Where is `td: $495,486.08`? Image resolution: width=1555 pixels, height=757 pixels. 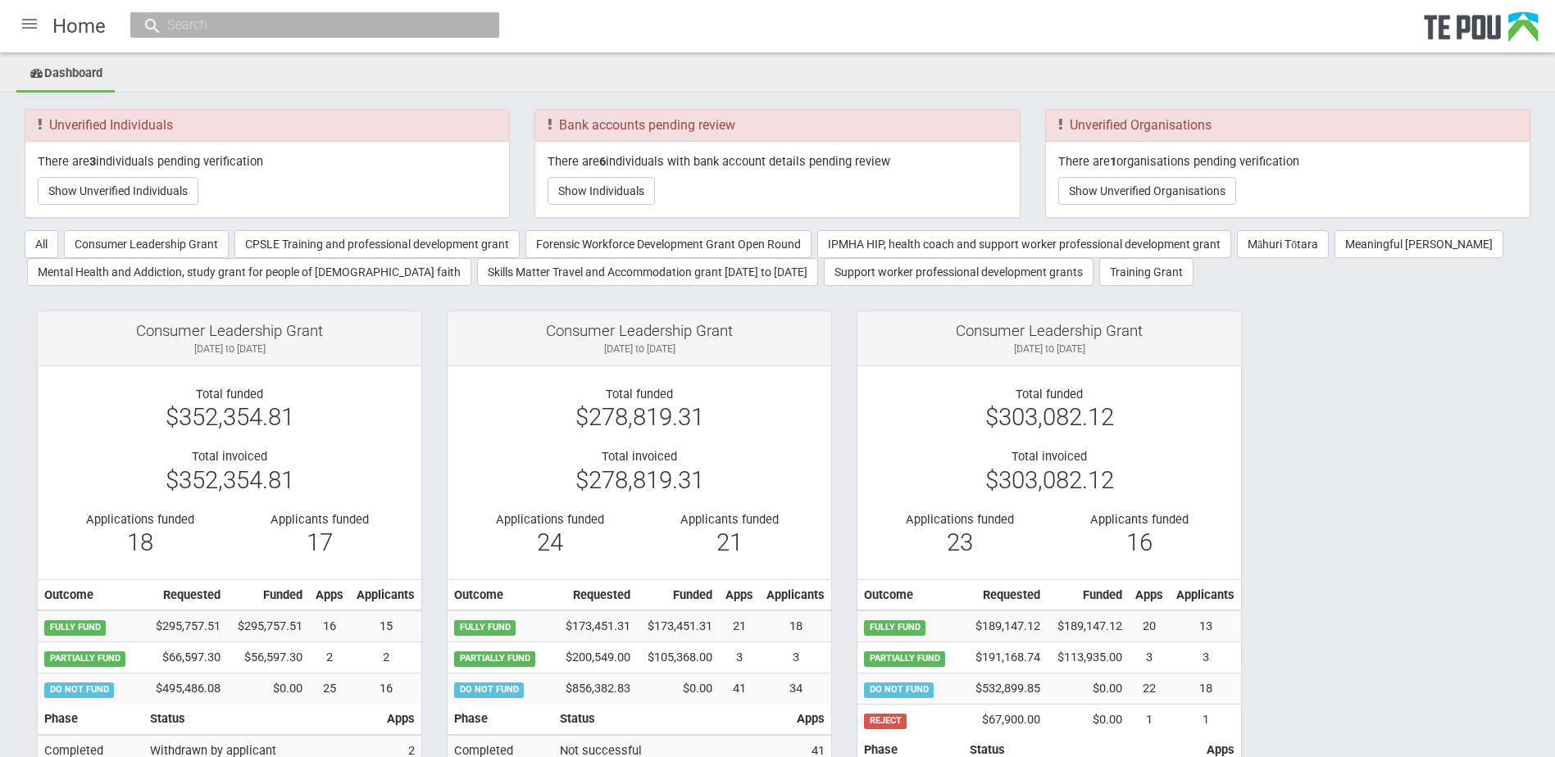 td: $495,486.08 is located at coordinates (184, 689).